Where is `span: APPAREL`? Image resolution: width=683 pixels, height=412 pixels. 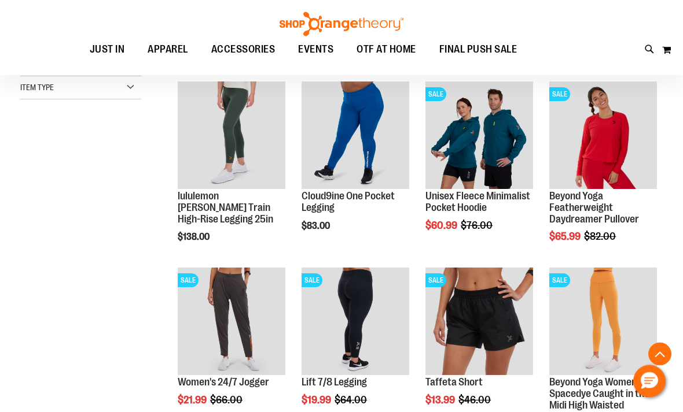 span: APPAREL is located at coordinates (168, 49).